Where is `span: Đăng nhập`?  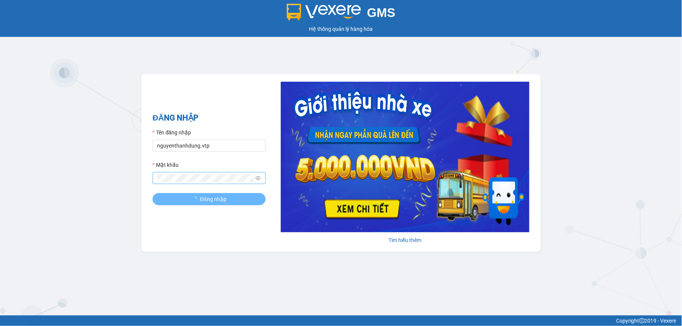
span: Đăng nhập is located at coordinates (213, 199).